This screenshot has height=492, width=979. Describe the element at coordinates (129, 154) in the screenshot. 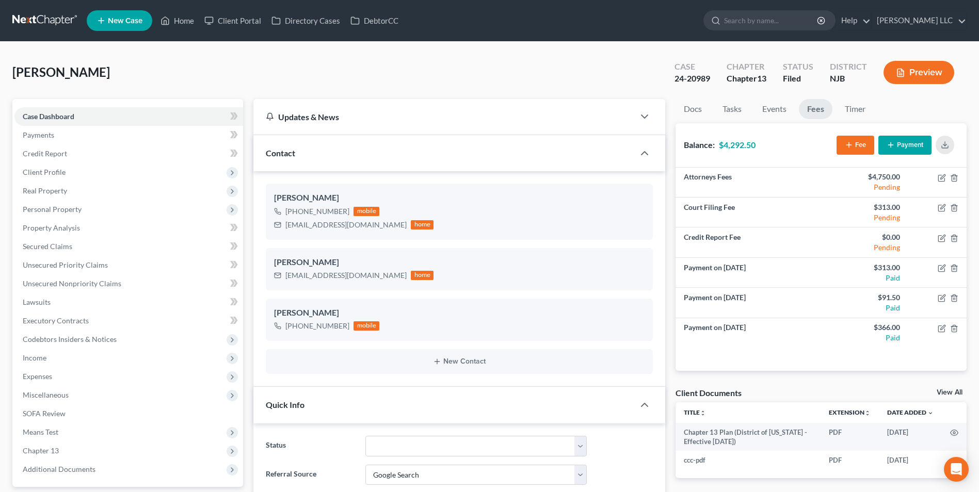

I see `a: Credit Report` at that location.